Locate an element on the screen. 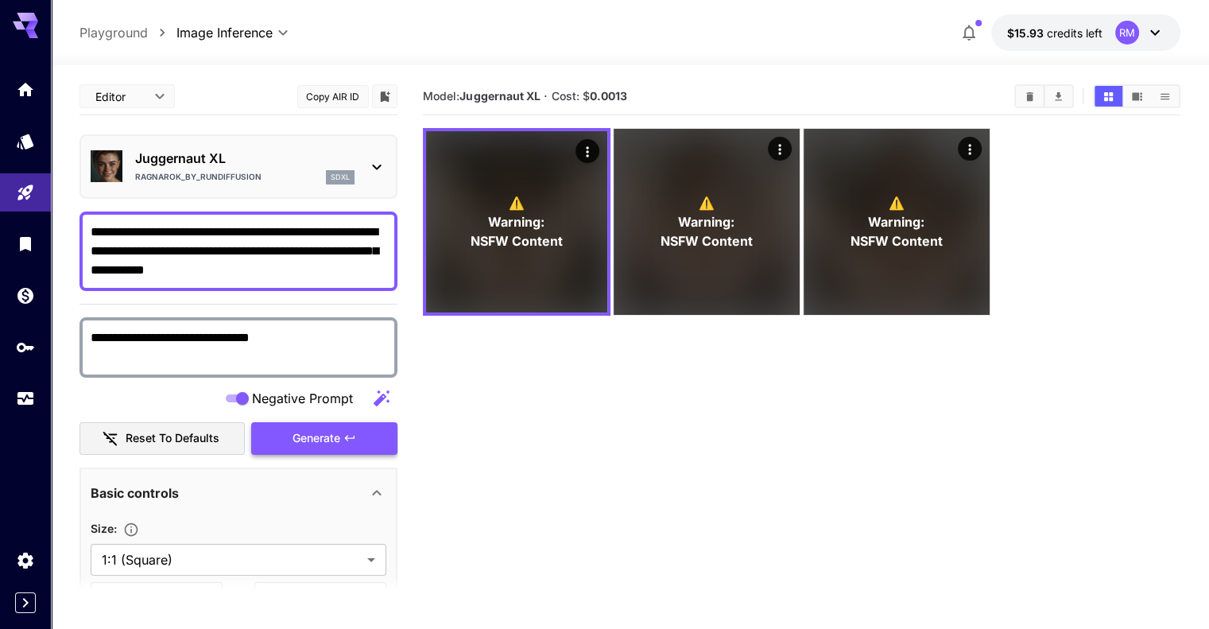  a: Playground is located at coordinates (114, 33).